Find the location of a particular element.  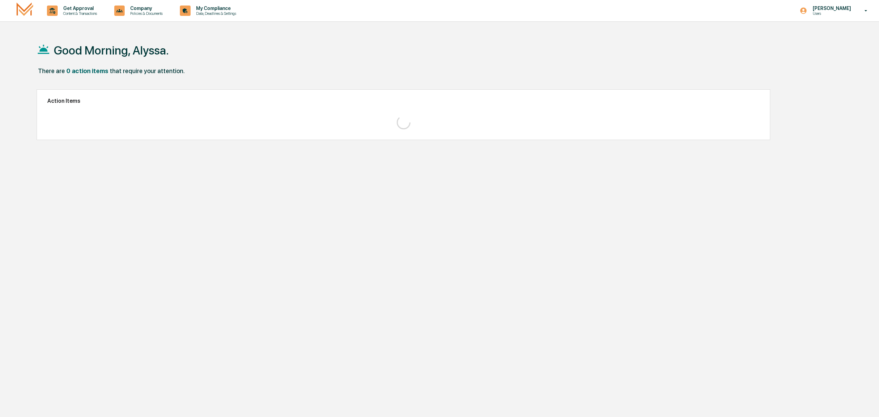

p: Content & Transactions is located at coordinates (79, 13).